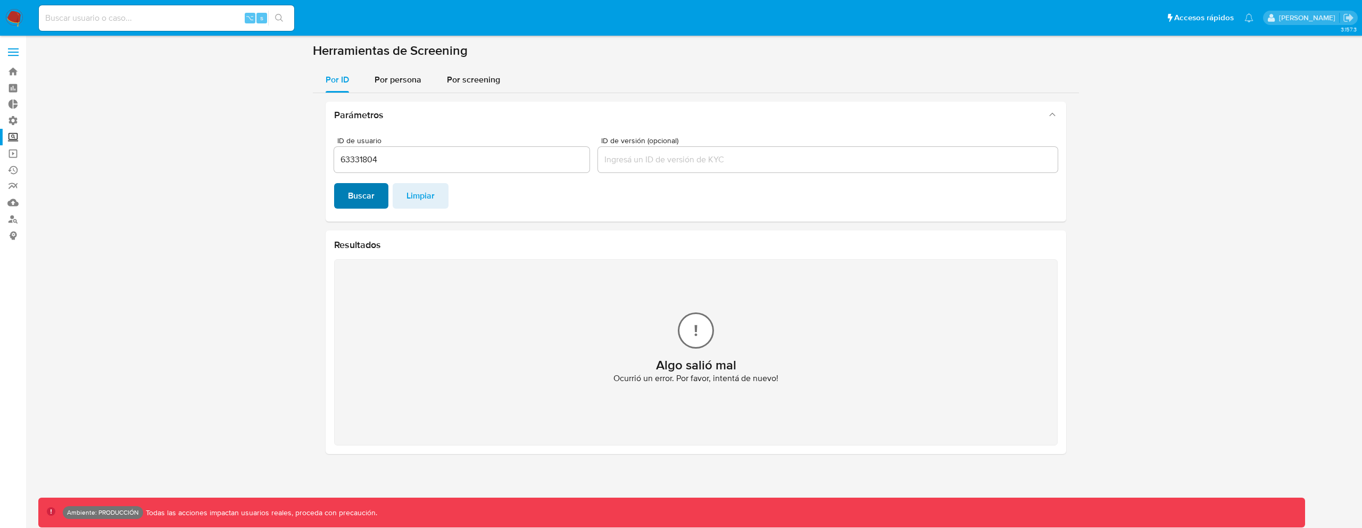  Describe the element at coordinates (1249, 18) in the screenshot. I see `a: Notificaciones` at that location.